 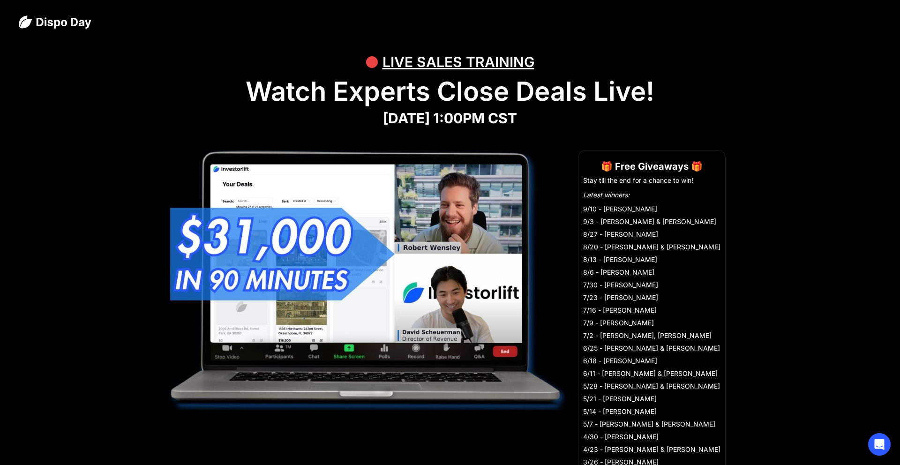 I want to click on div: LIVE SALES TRAINING, so click(x=458, y=62).